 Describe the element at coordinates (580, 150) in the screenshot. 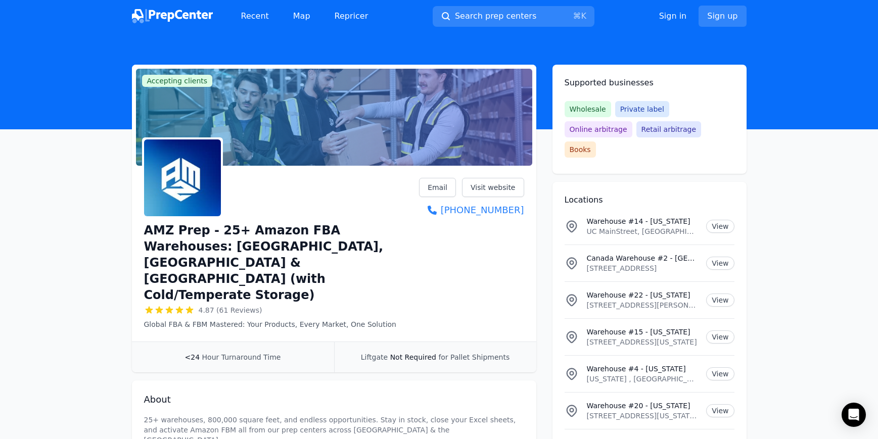

I see `span: Books` at that location.